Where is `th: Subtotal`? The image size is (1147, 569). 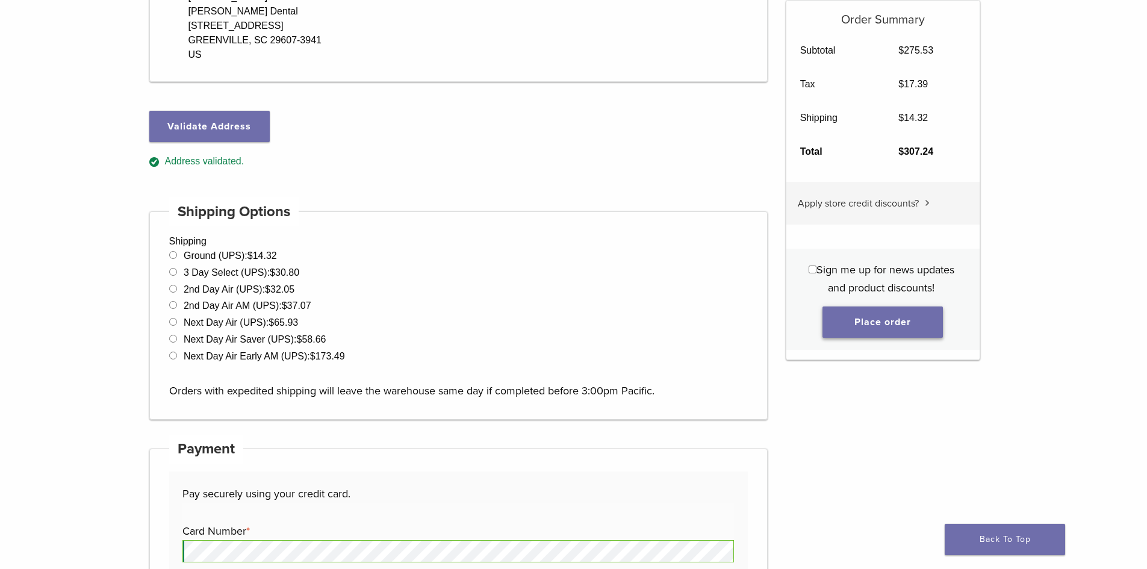 th: Subtotal is located at coordinates (835, 51).